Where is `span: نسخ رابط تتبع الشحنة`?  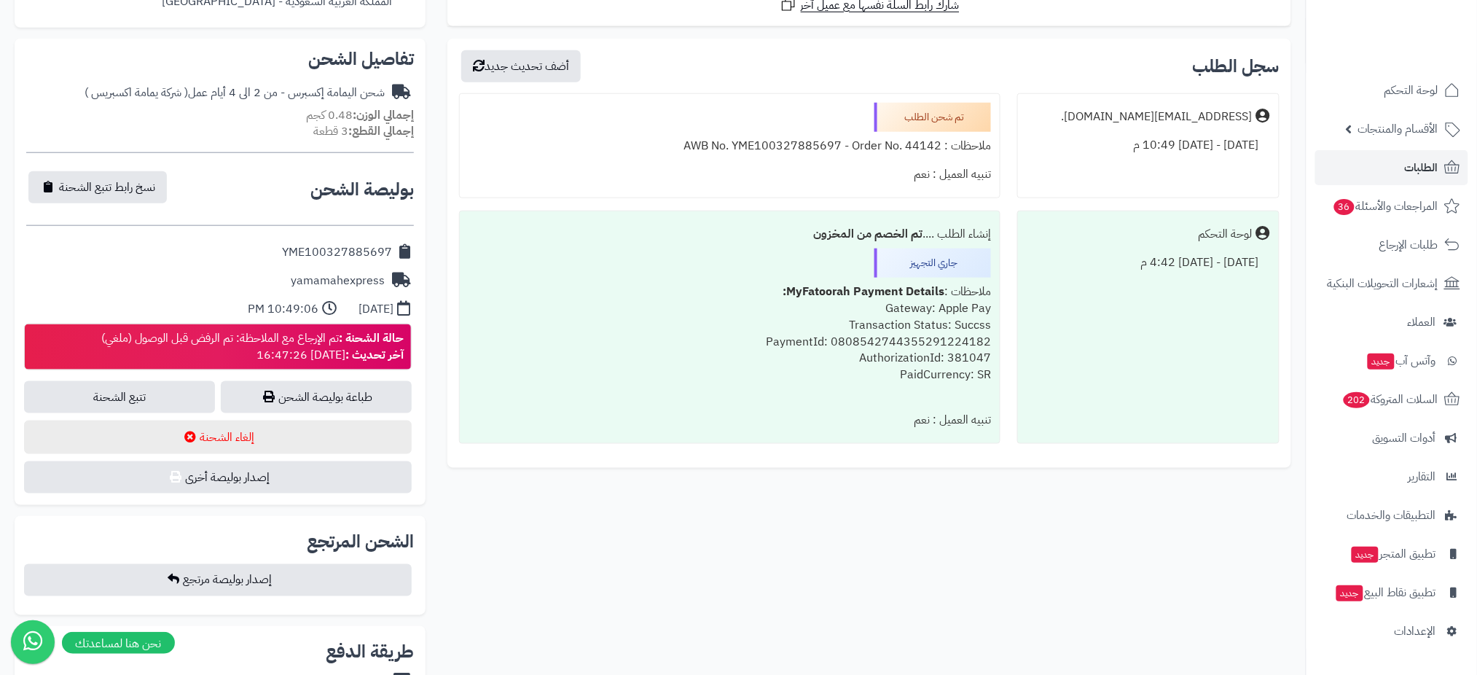 span: نسخ رابط تتبع الشحنة is located at coordinates (107, 187).